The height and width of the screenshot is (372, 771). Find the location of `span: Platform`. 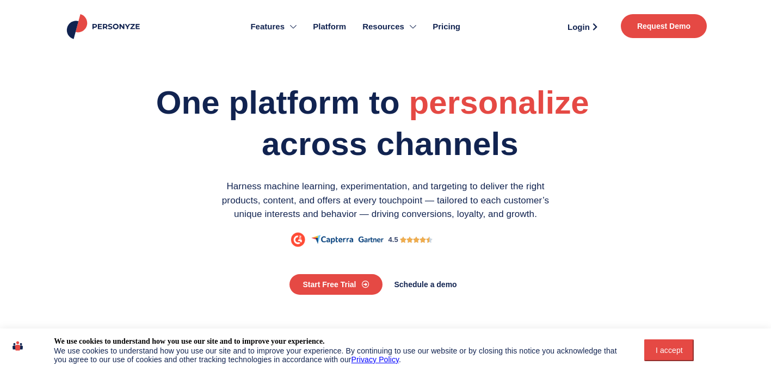

span: Platform is located at coordinates (329, 27).